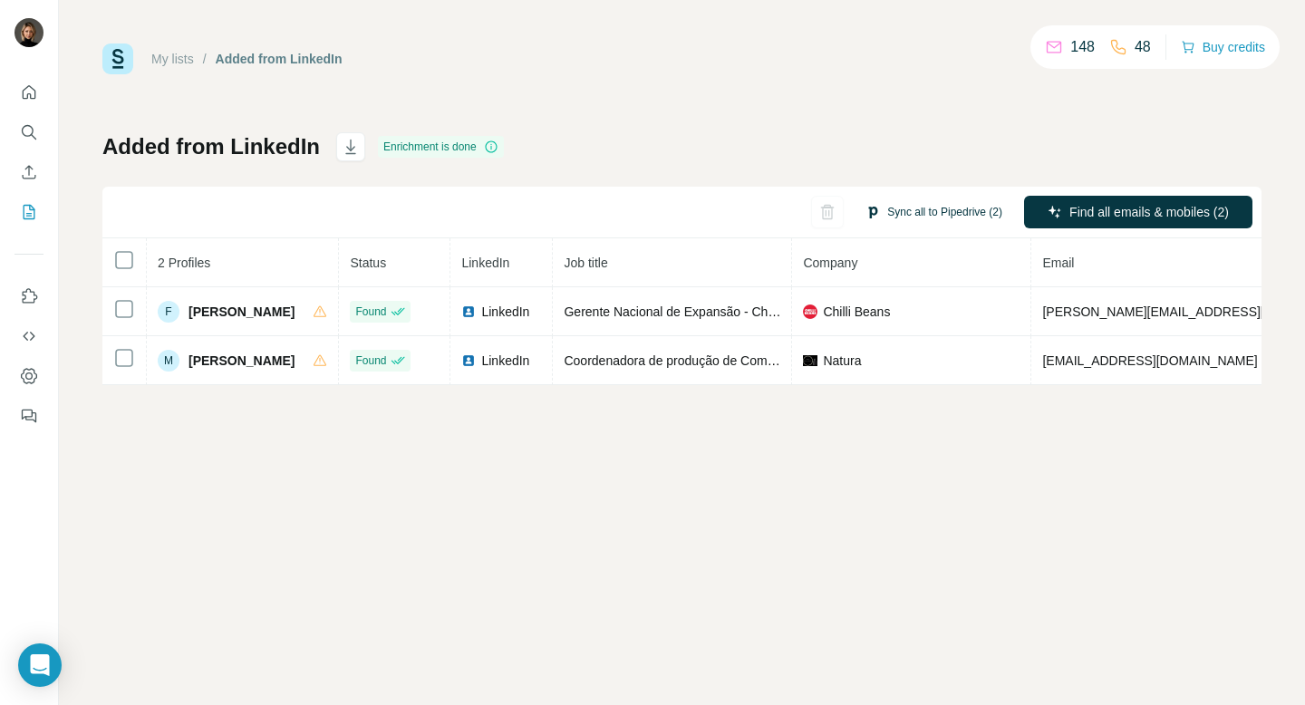 The width and height of the screenshot is (1305, 705). I want to click on span: Coordenadora de produção de Comunicação Global, so click(710, 361).